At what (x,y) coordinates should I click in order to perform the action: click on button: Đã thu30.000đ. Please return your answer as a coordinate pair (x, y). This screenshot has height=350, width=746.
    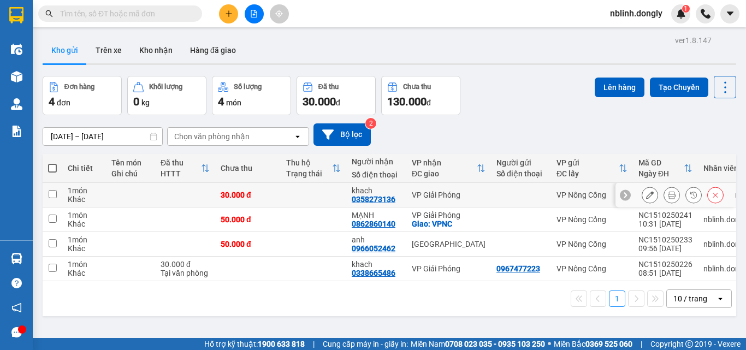
    Looking at the image, I should click on (336, 96).